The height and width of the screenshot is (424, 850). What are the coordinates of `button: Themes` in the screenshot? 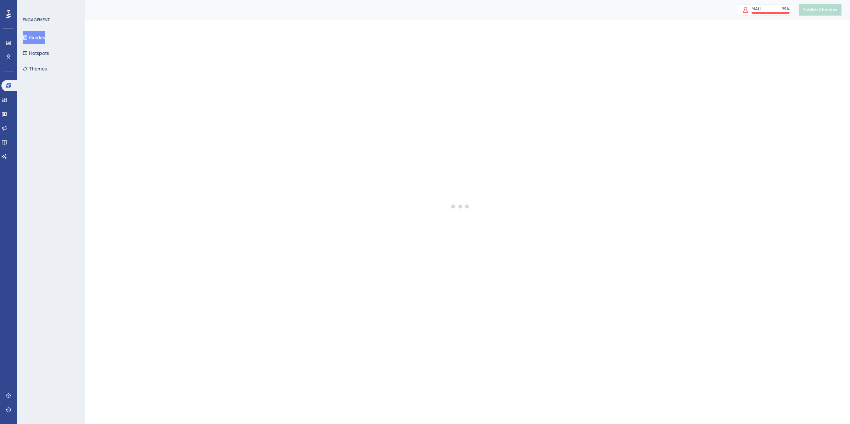 It's located at (35, 69).